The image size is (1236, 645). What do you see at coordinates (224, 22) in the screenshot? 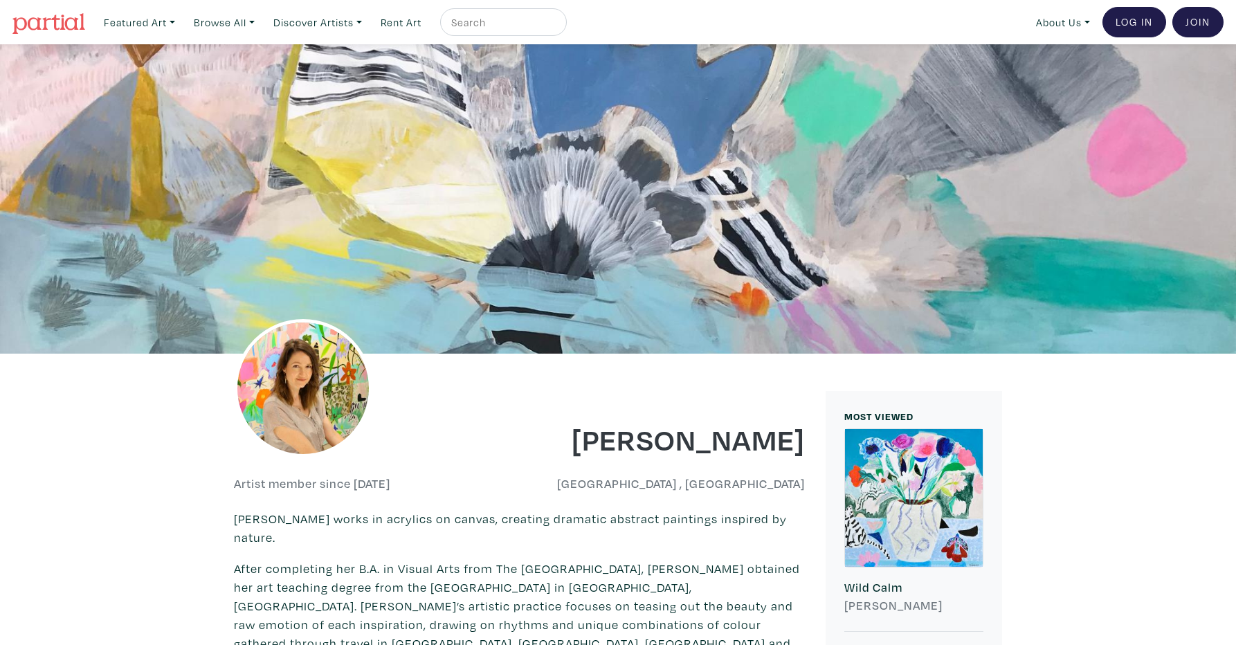
I see `a: Browse All` at bounding box center [224, 22].